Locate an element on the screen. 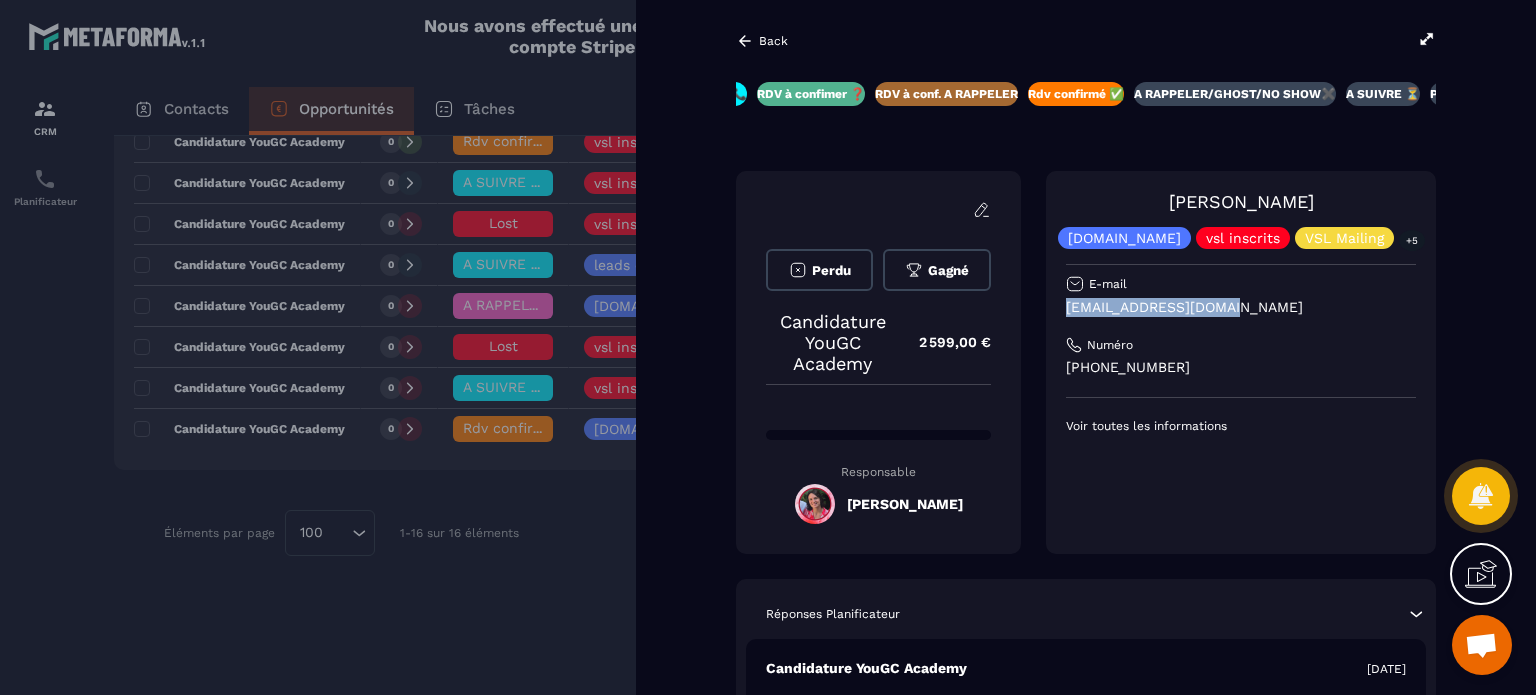 The image size is (1536, 695). p: E-mail is located at coordinates (1108, 284).